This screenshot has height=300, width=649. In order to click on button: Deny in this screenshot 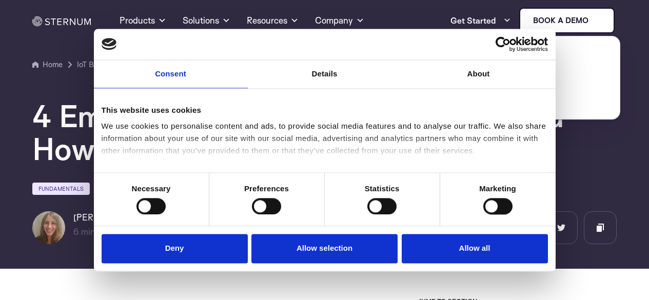, I will do `click(174, 249)`.